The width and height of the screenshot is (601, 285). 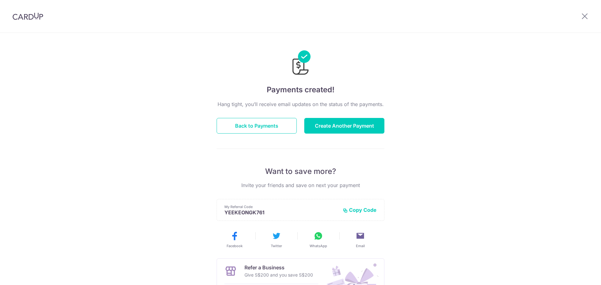 What do you see at coordinates (278, 267) in the screenshot?
I see `p: Refer a Business` at bounding box center [278, 267].